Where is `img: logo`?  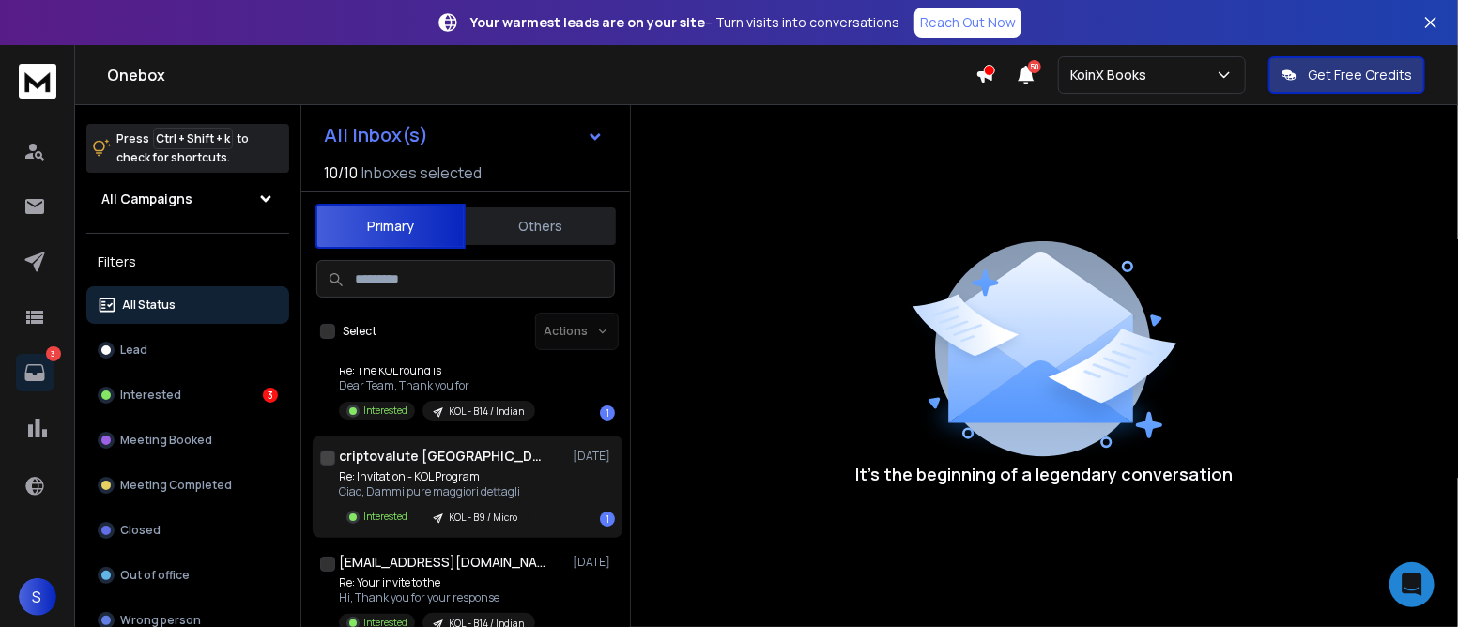
img: logo is located at coordinates (38, 81).